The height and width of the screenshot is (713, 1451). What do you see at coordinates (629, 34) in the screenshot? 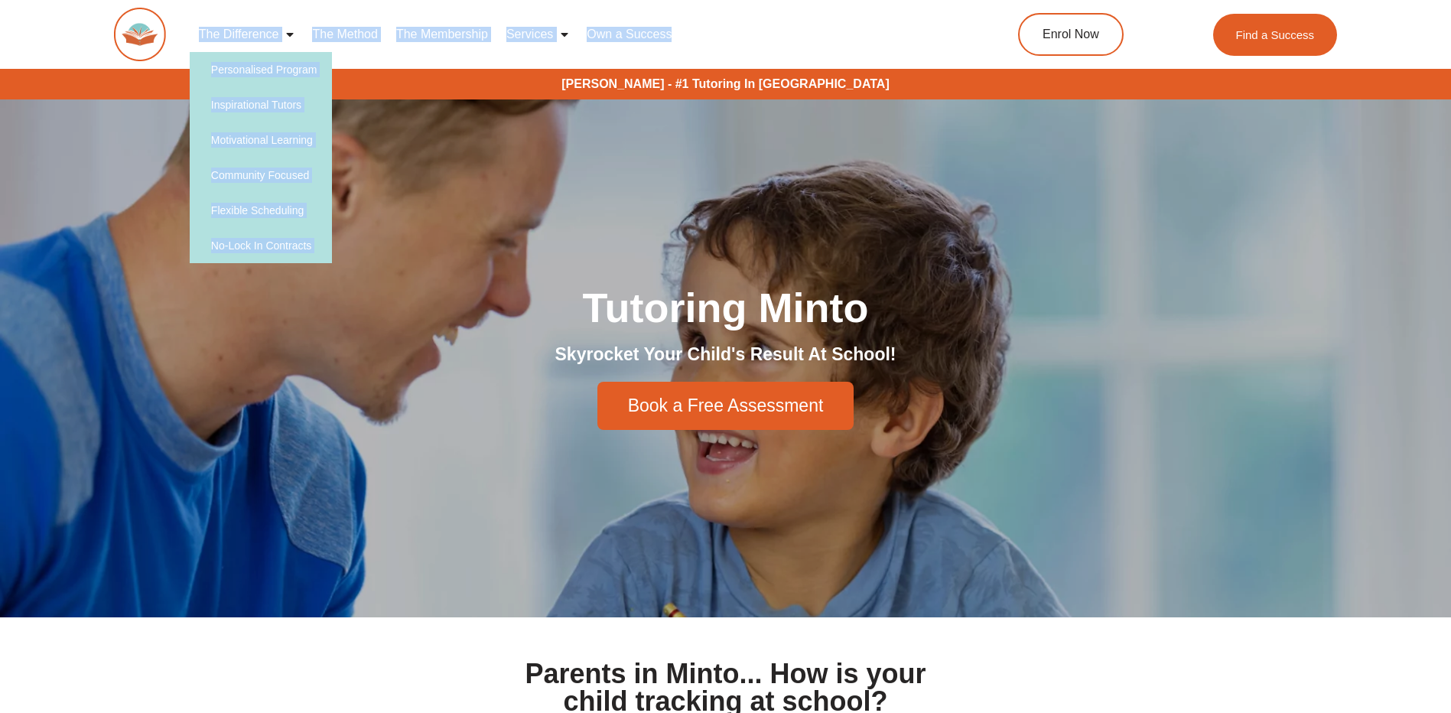
I see `a: Own a Success` at bounding box center [629, 34].